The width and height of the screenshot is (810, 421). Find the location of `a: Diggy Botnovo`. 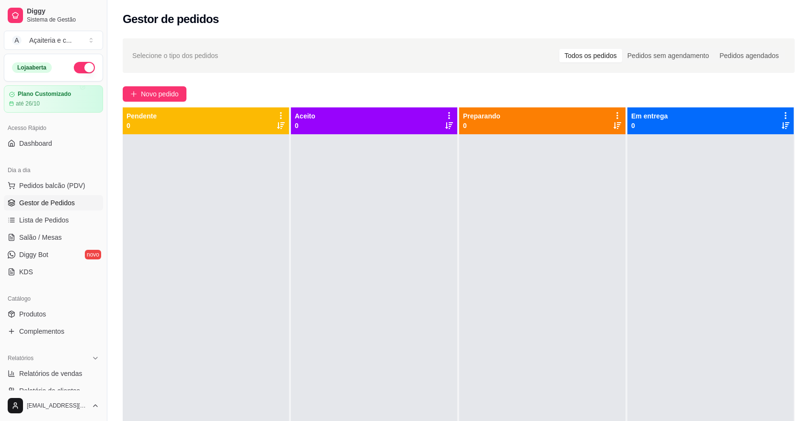

a: Diggy Botnovo is located at coordinates (53, 254).